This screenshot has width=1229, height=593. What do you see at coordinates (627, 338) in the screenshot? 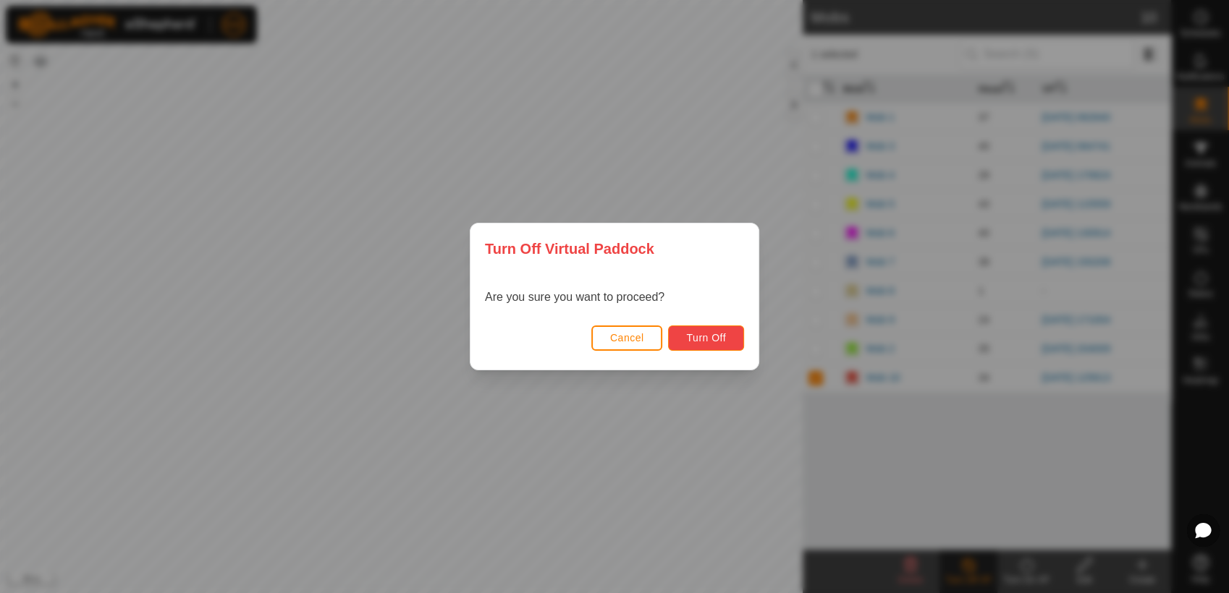
I see `span: Cancel` at bounding box center [627, 338].